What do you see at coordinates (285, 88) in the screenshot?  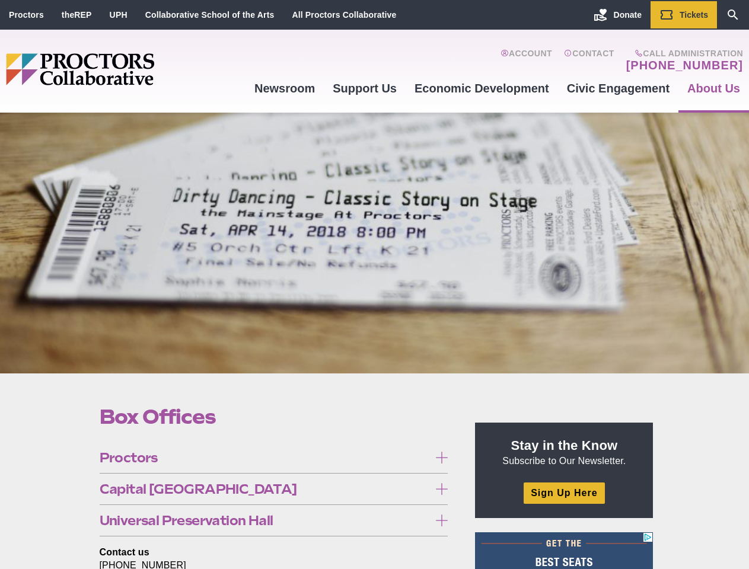 I see `a: Newsroom` at bounding box center [285, 88].